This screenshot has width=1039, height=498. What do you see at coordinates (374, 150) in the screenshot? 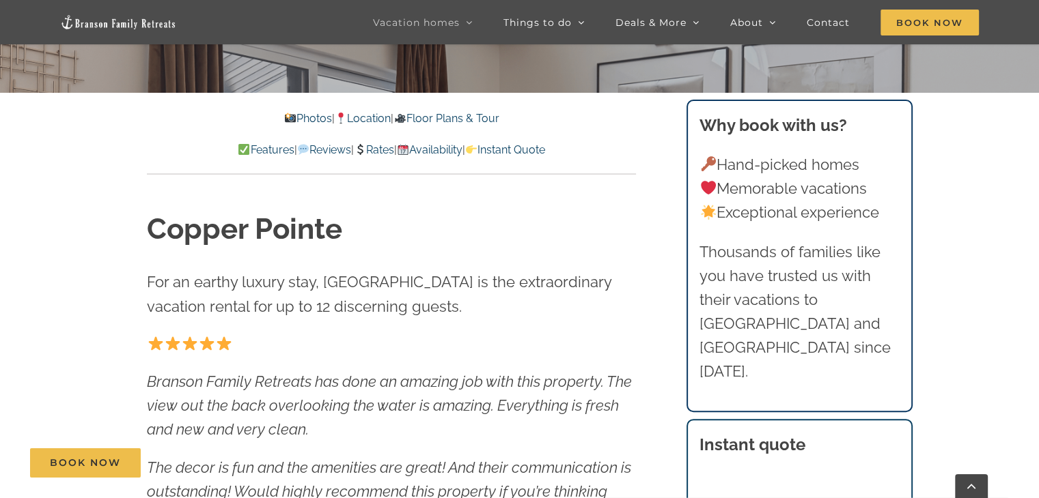
I see `a: Rates` at bounding box center [374, 150].